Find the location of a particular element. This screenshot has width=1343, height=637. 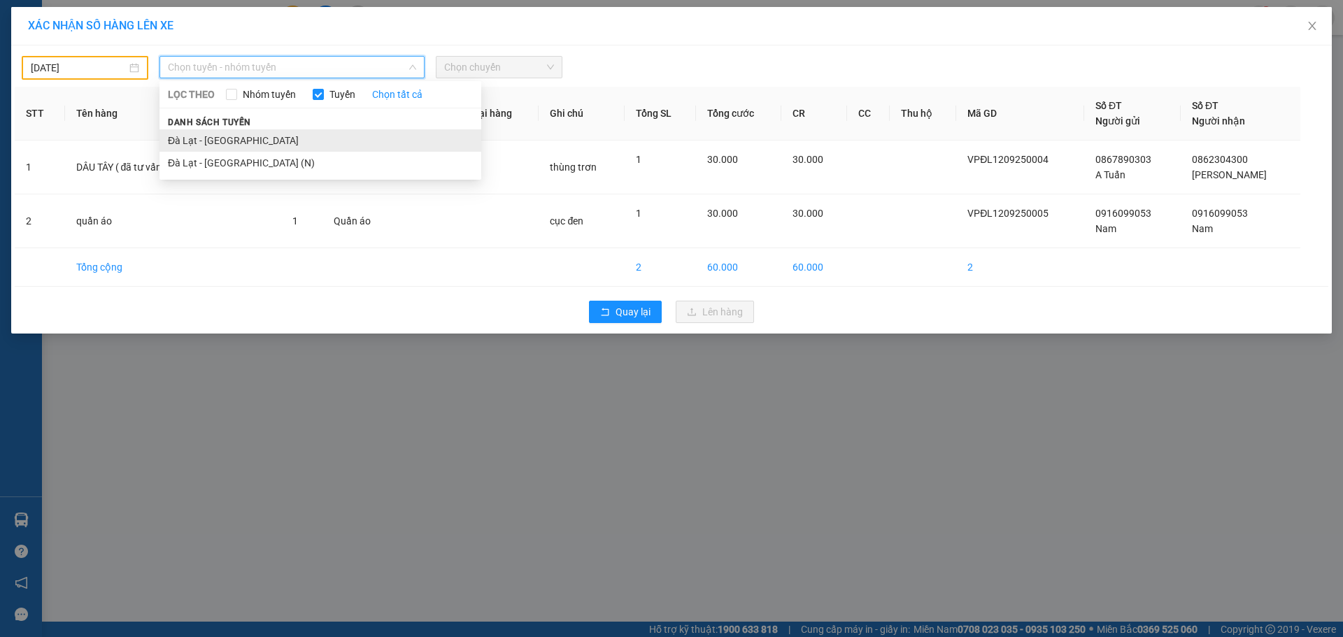

span: Người nhận is located at coordinates (1219, 121).